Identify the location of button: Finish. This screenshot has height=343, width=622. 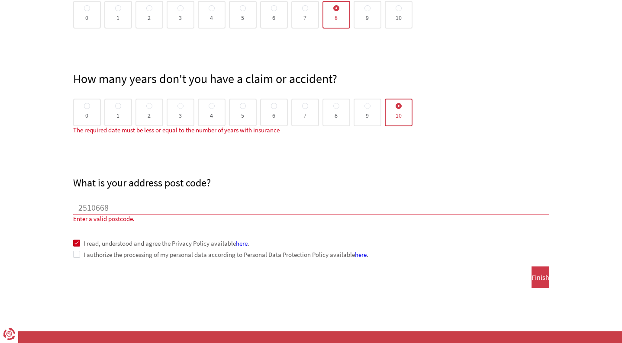
(540, 277).